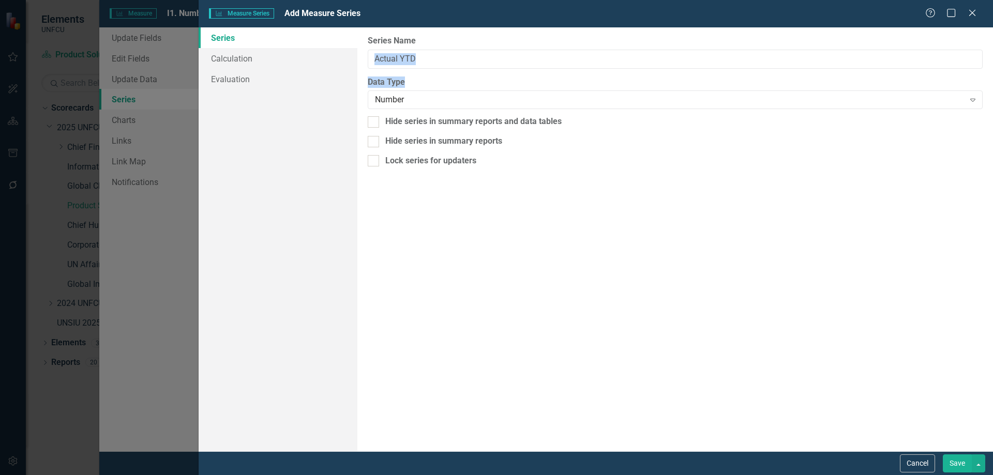 The width and height of the screenshot is (993, 475). I want to click on div: Hide series in summary reports and data tables, so click(473, 122).